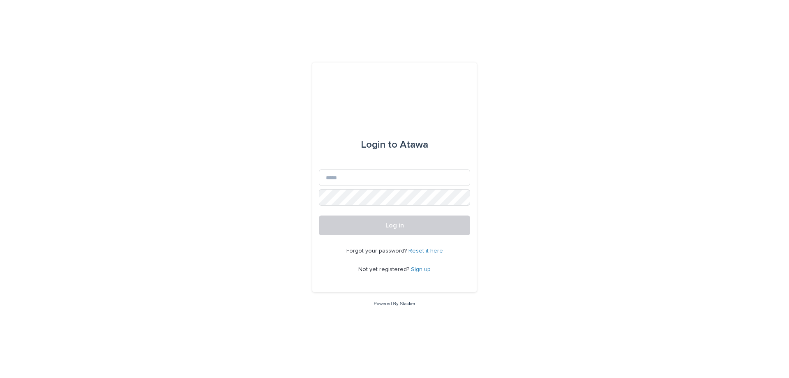  Describe the element at coordinates (379, 145) in the screenshot. I see `span: Login to` at that location.